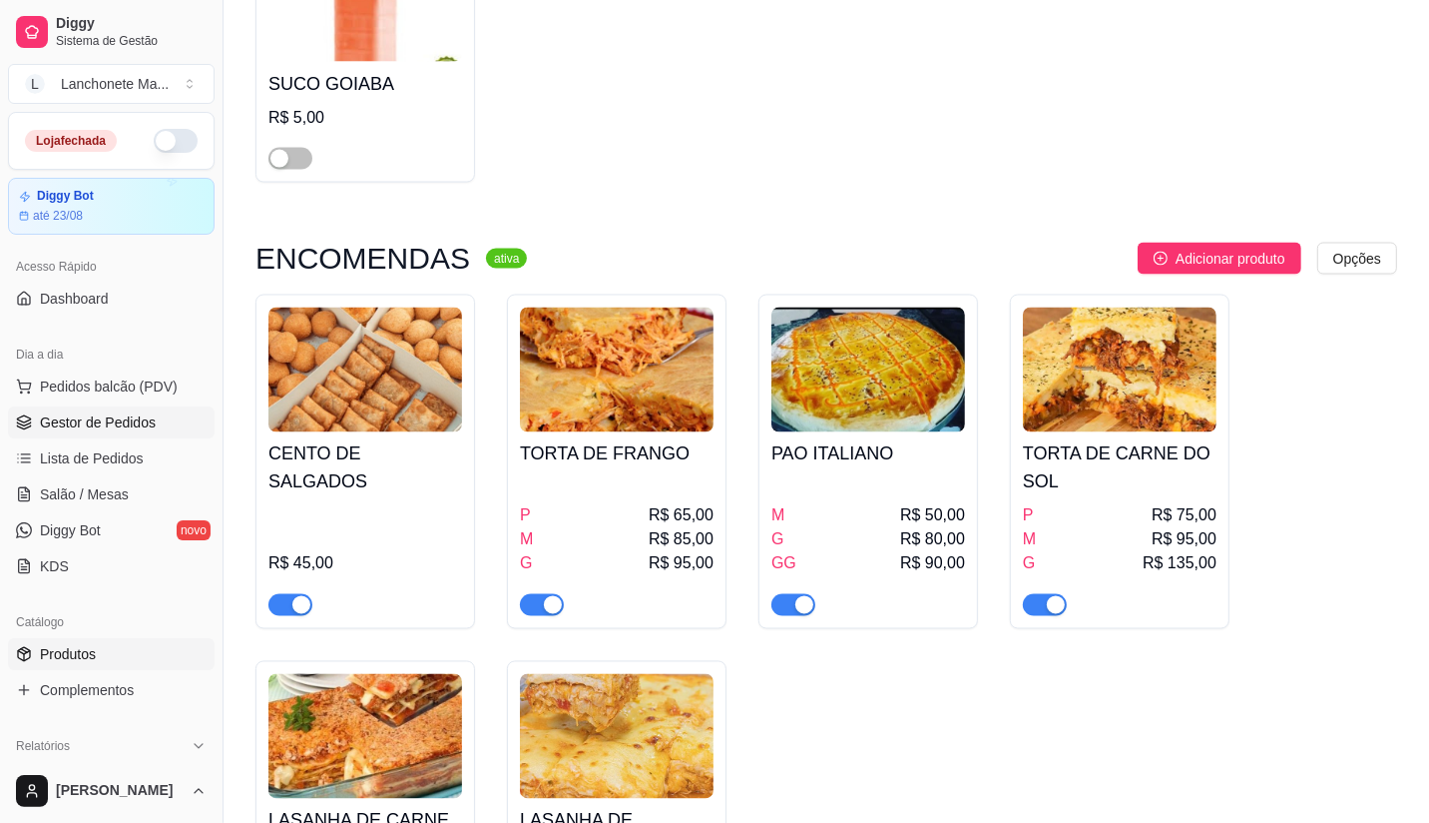  What do you see at coordinates (109, 386) in the screenshot?
I see `span: Pedidos balcão (PDV)` at bounding box center [109, 386].